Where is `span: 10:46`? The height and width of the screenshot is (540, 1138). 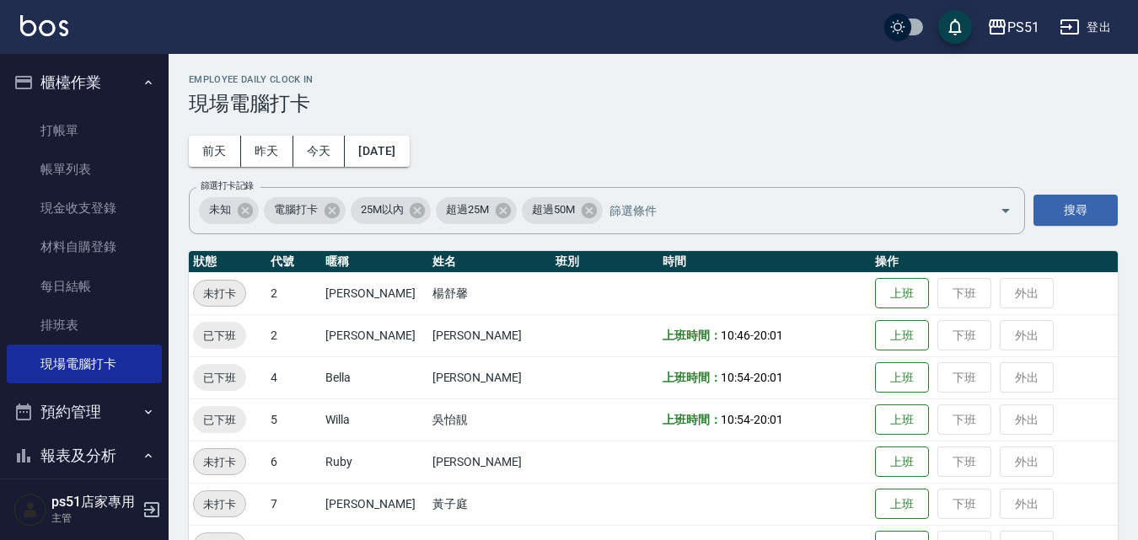
span: 10:46 is located at coordinates (735, 335).